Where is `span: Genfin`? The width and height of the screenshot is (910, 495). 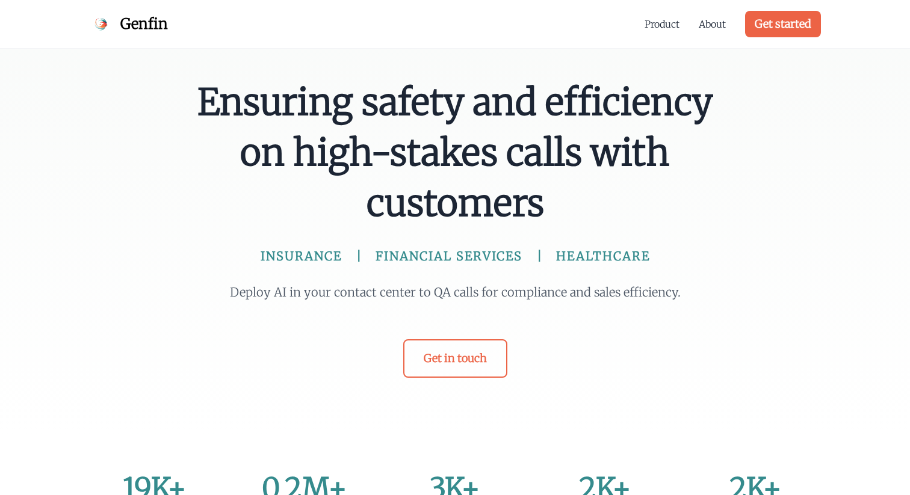
span: Genfin is located at coordinates (144, 24).